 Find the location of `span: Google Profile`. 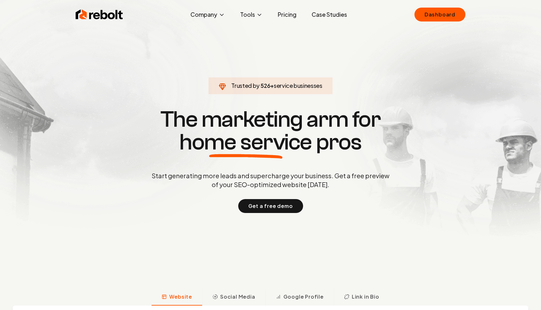

span: Google Profile is located at coordinates (303, 297).